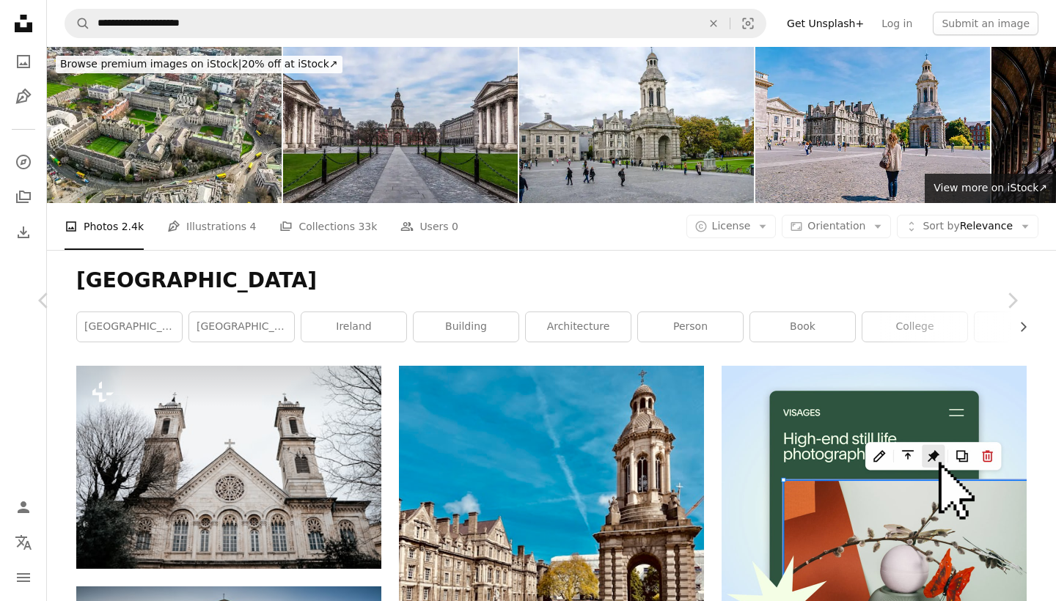 Image resolution: width=1056 pixels, height=601 pixels. I want to click on a: person, so click(690, 327).